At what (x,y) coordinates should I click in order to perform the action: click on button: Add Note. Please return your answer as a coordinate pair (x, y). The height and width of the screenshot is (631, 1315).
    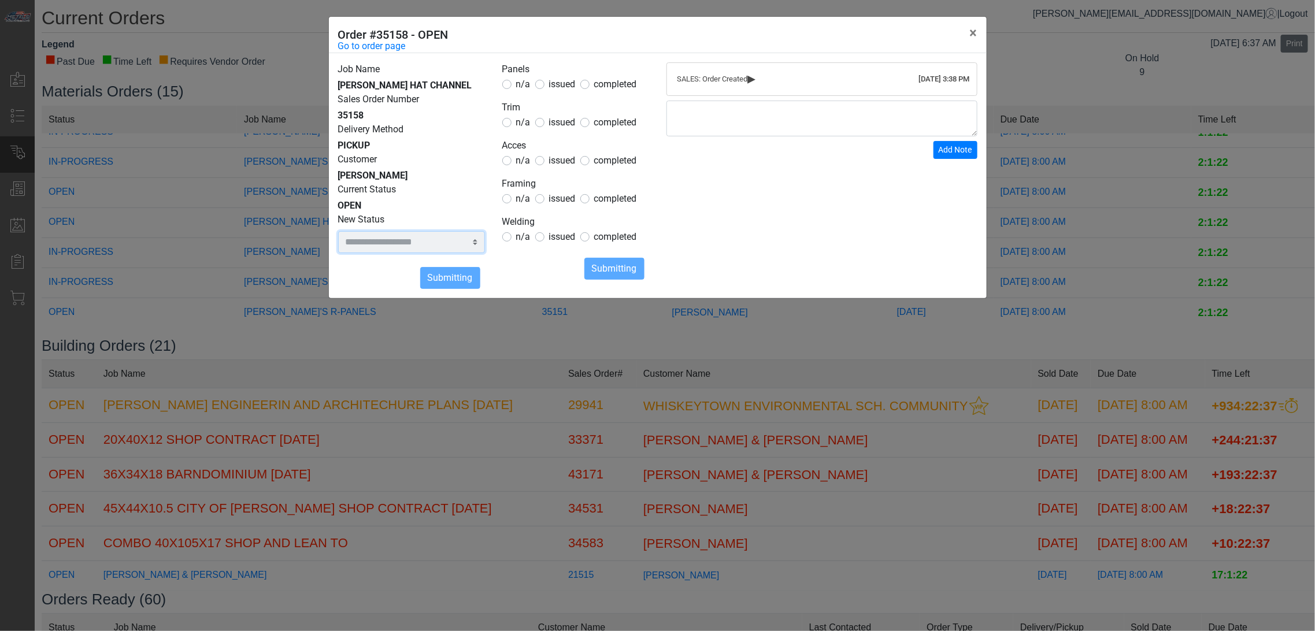
    Looking at the image, I should click on (956, 150).